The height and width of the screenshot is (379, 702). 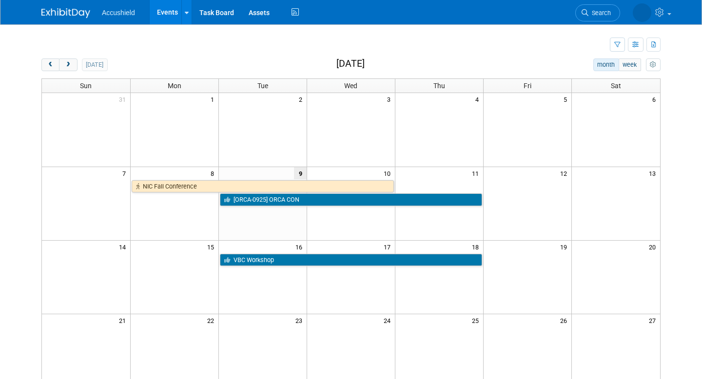 I want to click on span: 14, so click(x=124, y=247).